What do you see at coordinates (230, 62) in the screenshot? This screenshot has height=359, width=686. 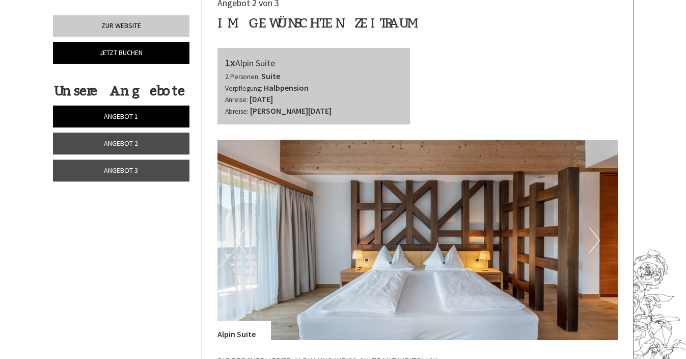 I see `b: 1x` at bounding box center [230, 62].